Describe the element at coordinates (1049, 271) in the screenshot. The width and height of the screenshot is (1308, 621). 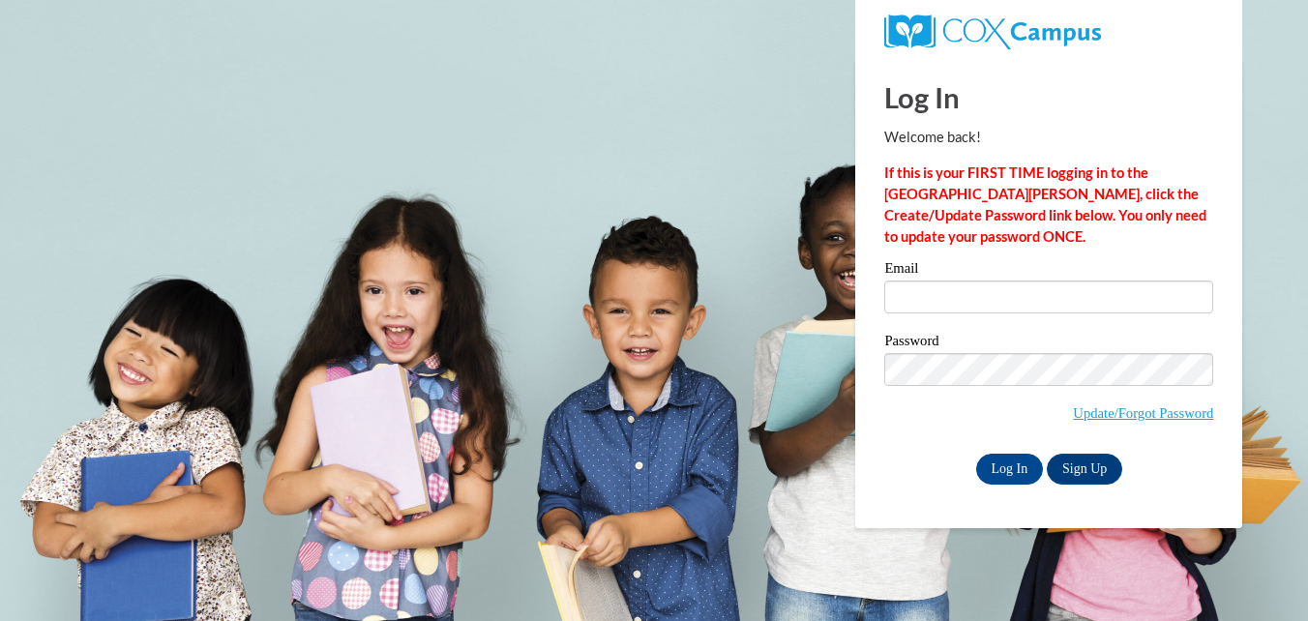
I see `label: Email` at that location.